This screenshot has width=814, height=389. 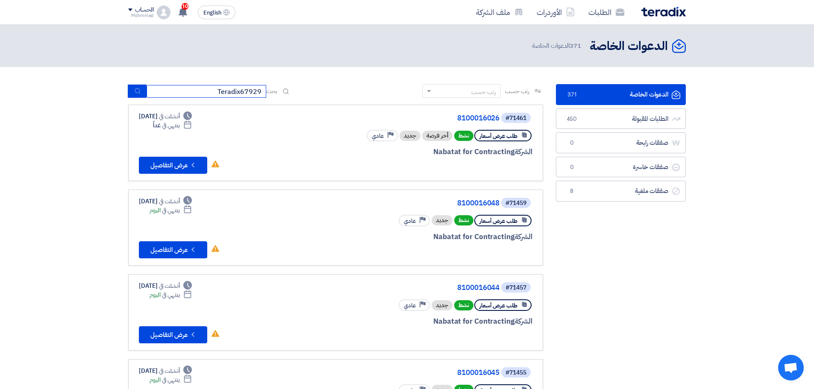 What do you see at coordinates (414, 288) in the screenshot?
I see `a: 8100016044` at bounding box center [414, 288].